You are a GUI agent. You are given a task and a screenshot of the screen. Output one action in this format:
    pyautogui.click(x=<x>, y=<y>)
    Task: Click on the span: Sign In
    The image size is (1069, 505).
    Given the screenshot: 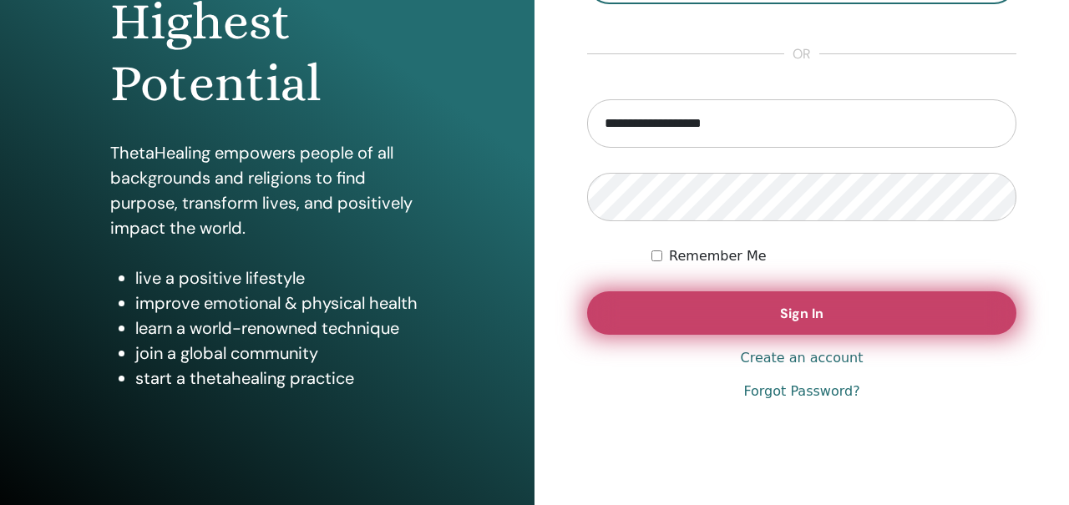 What is the action you would take?
    pyautogui.click(x=802, y=313)
    